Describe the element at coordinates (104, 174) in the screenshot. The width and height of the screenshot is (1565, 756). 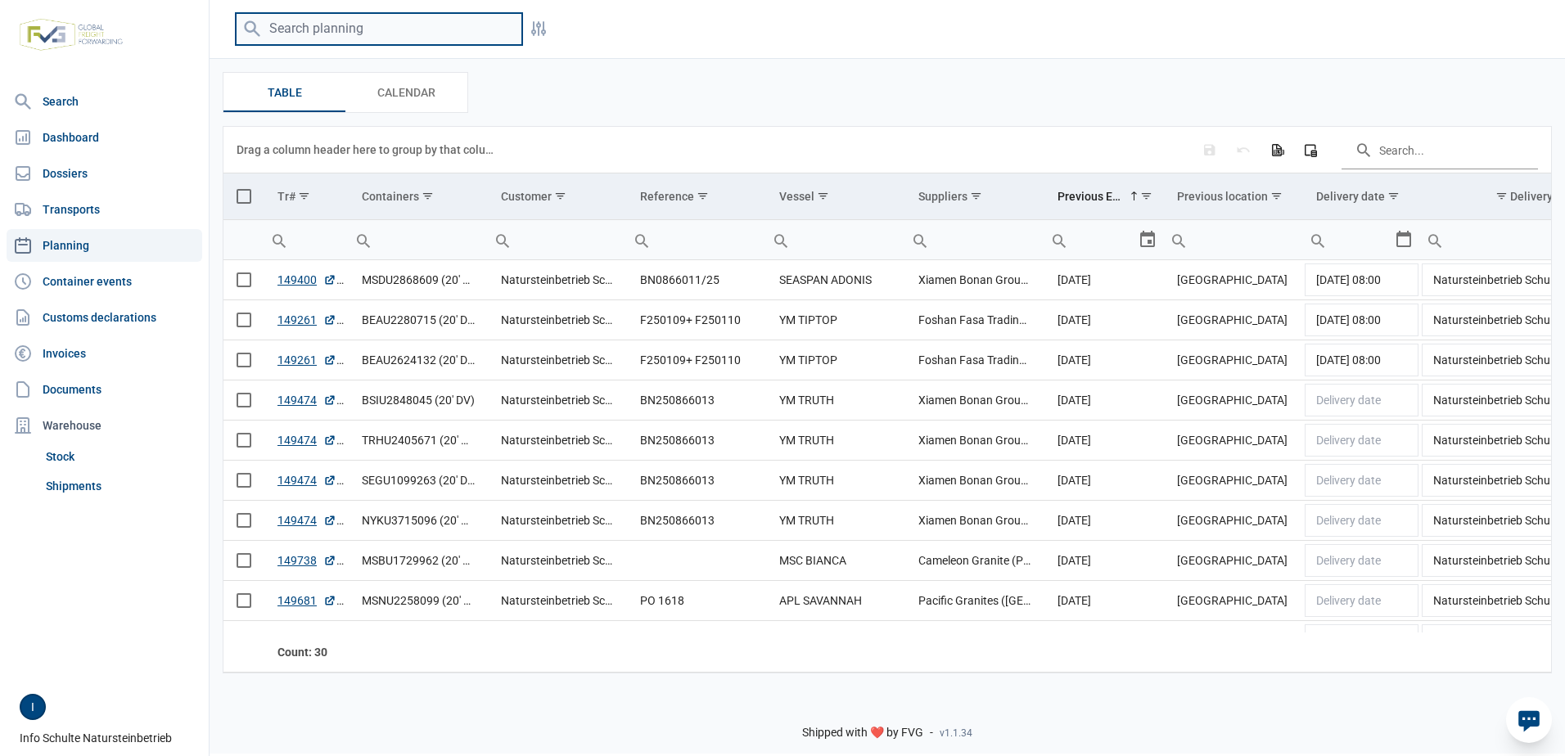
I see `a: Dossiers` at that location.